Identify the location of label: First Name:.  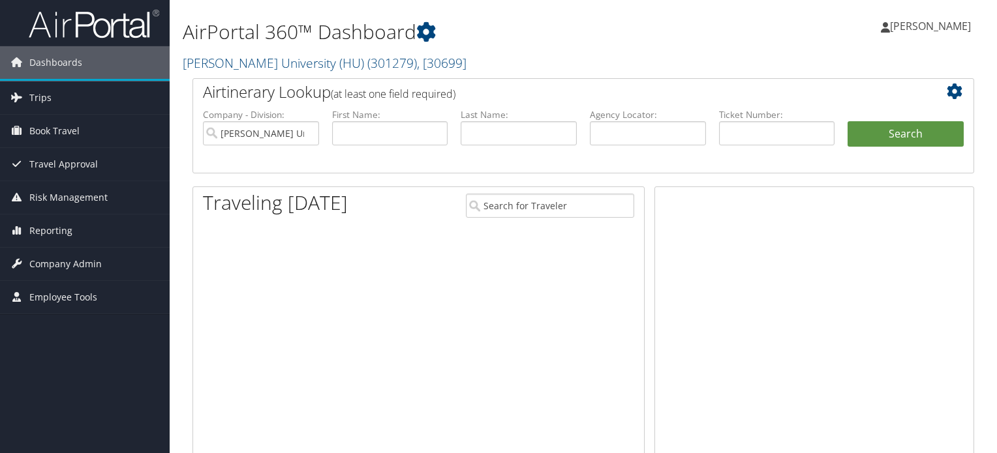
(390, 115).